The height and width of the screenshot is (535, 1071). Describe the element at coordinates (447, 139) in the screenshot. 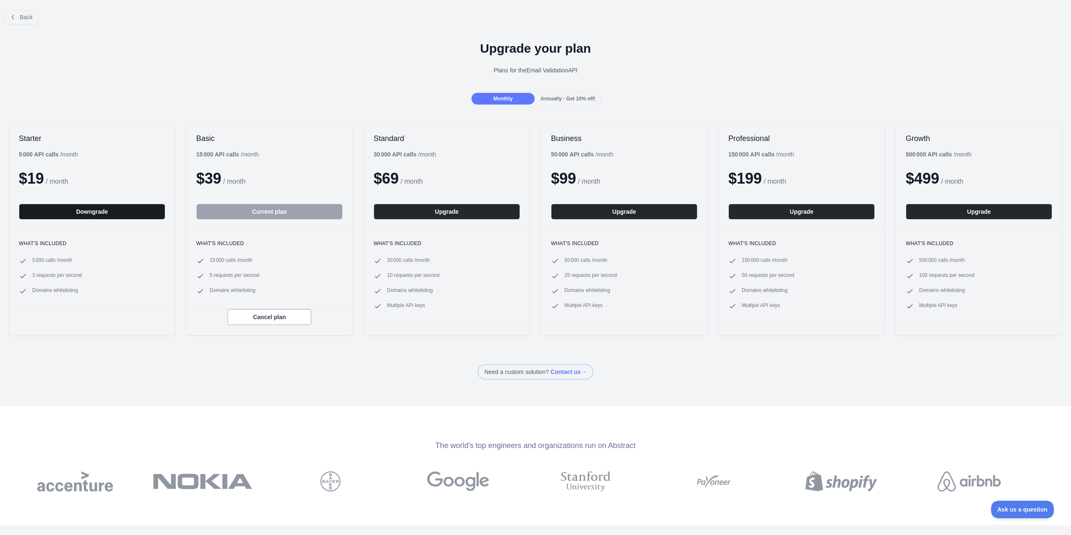

I see `h2: Standard` at that location.